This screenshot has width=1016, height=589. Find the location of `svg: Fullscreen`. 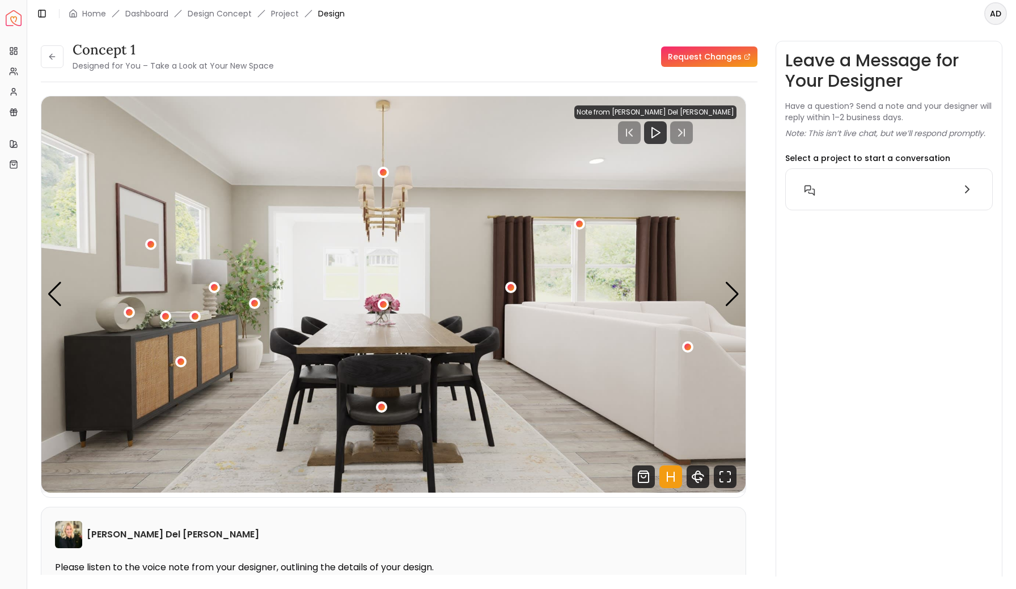

svg: Fullscreen is located at coordinates (725, 477).